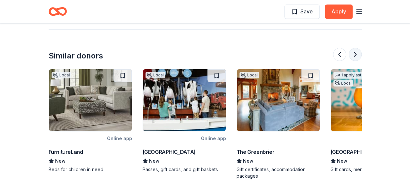 This screenshot has width=410, height=194. I want to click on div: Passes, gift cards, and gift baskets, so click(184, 169).